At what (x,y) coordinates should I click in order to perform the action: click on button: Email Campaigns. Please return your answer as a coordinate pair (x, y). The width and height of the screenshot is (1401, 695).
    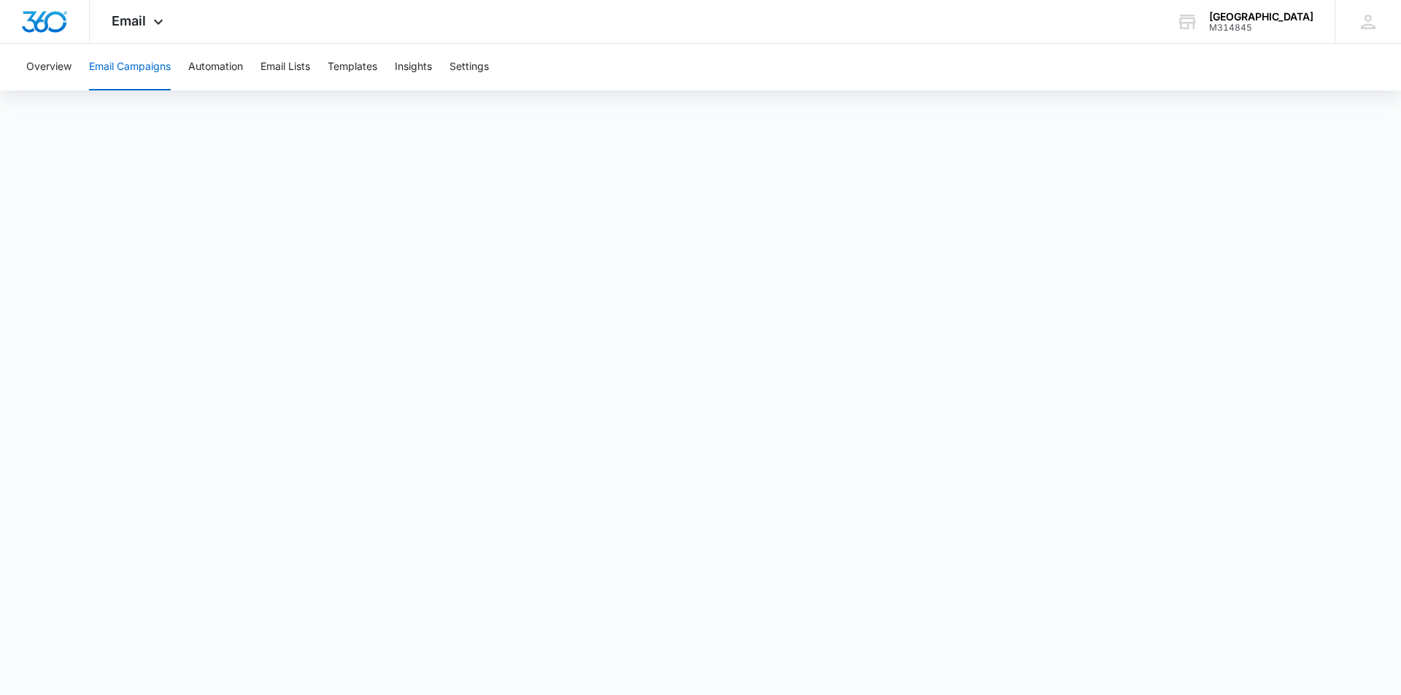
    Looking at the image, I should click on (130, 67).